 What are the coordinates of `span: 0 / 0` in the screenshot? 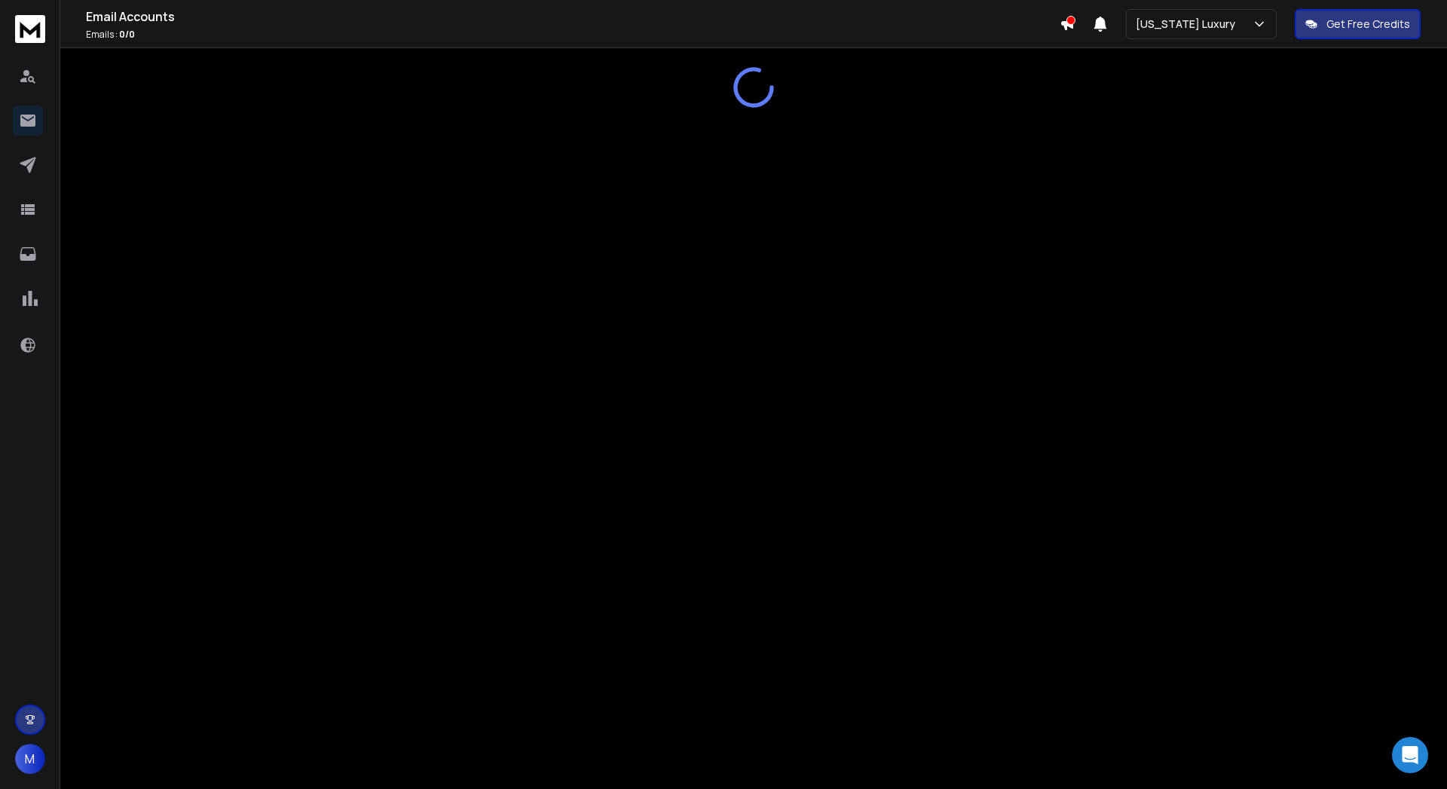 It's located at (127, 34).